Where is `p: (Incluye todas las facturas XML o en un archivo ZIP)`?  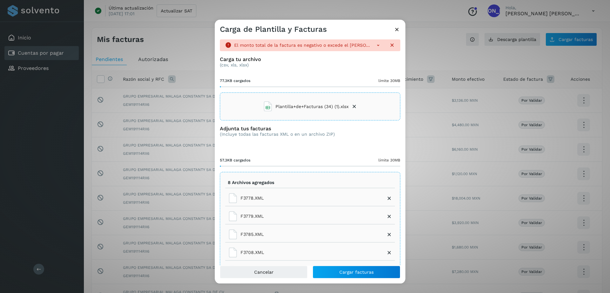 p: (Incluye todas las facturas XML o en un archivo ZIP) is located at coordinates (277, 134).